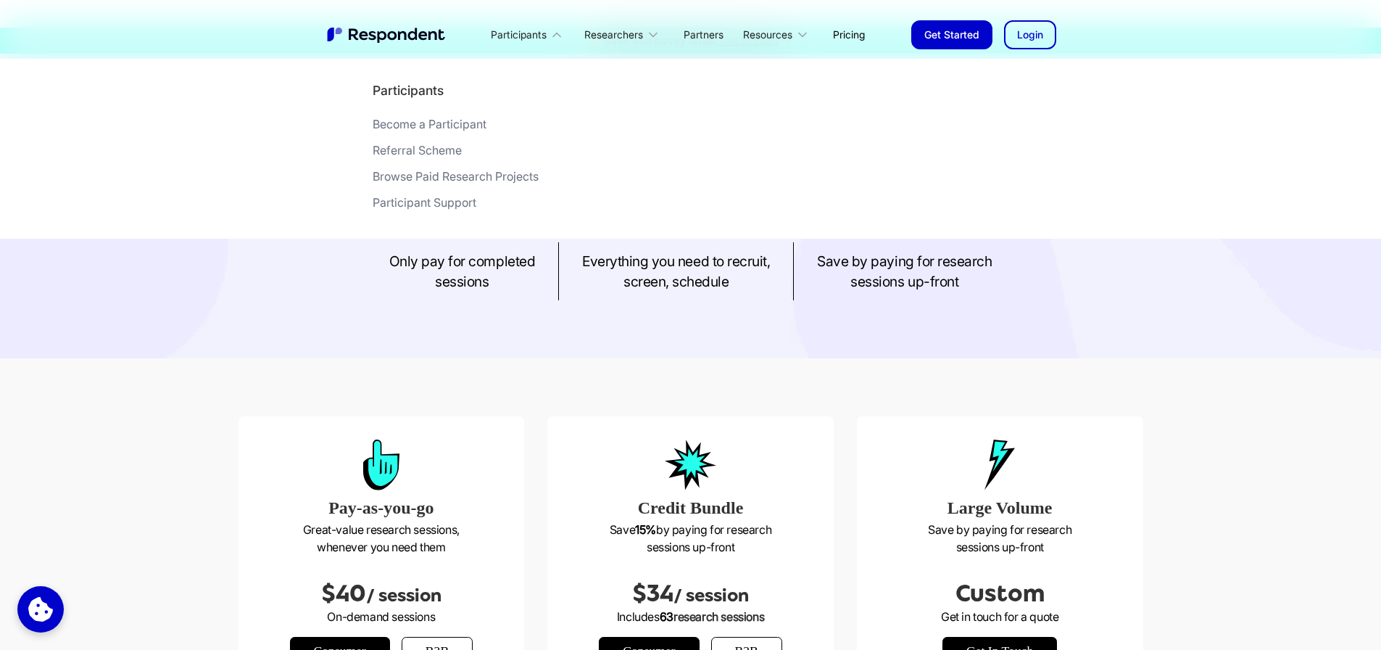 The height and width of the screenshot is (650, 1381). What do you see at coordinates (645, 529) in the screenshot?
I see `strong: 15%` at bounding box center [645, 529].